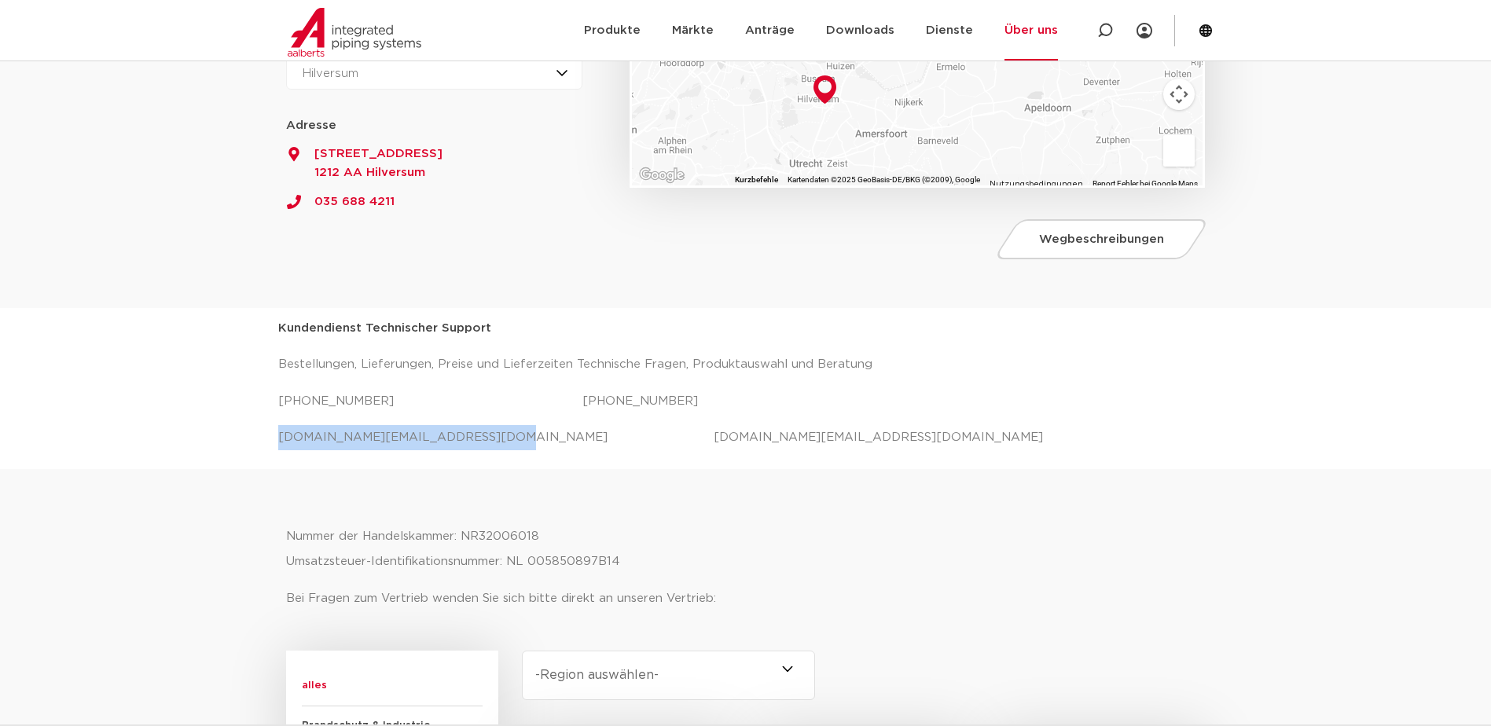 This screenshot has width=1491, height=726. What do you see at coordinates (392, 686) in the screenshot?
I see `div: alles` at bounding box center [392, 686].